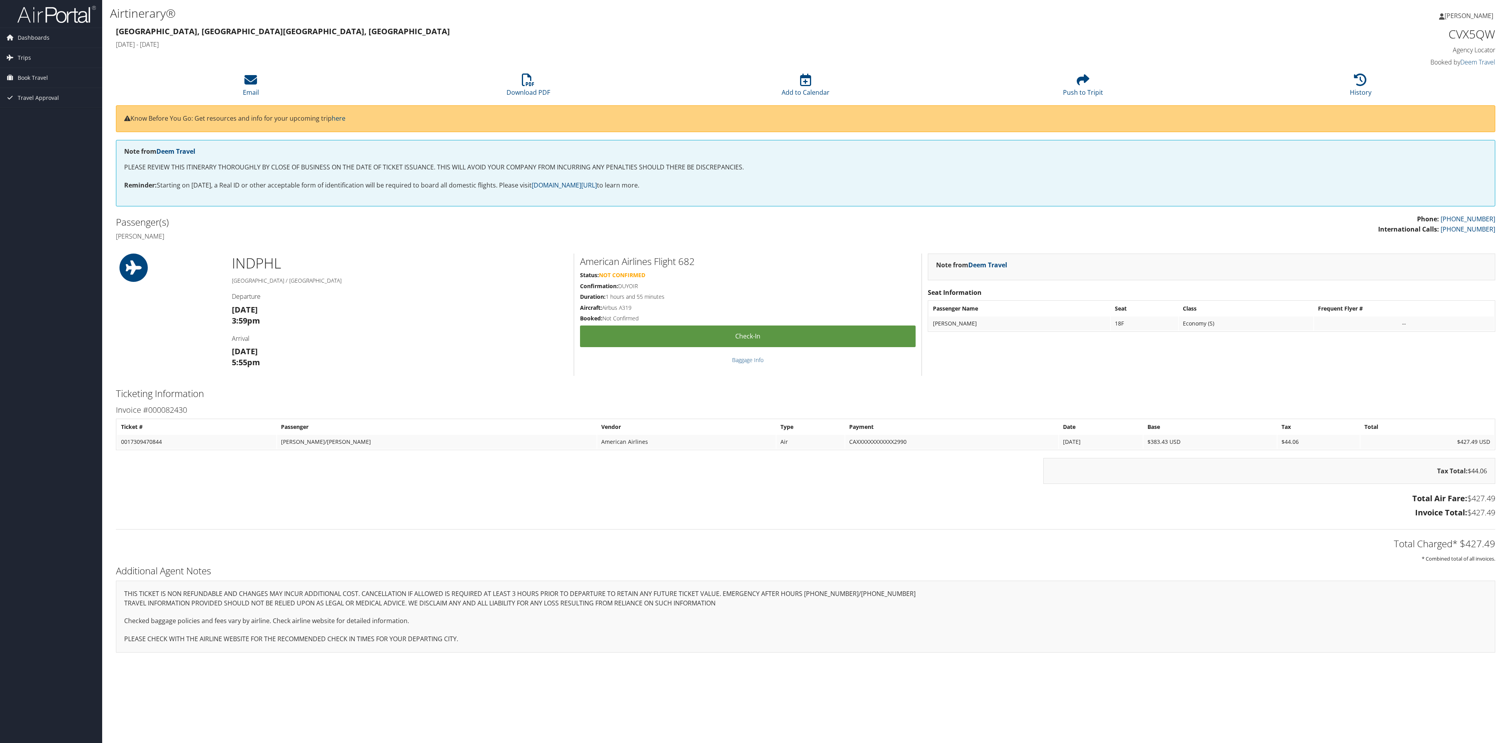 This screenshot has width=1509, height=743. I want to click on a: Baggage Info, so click(748, 360).